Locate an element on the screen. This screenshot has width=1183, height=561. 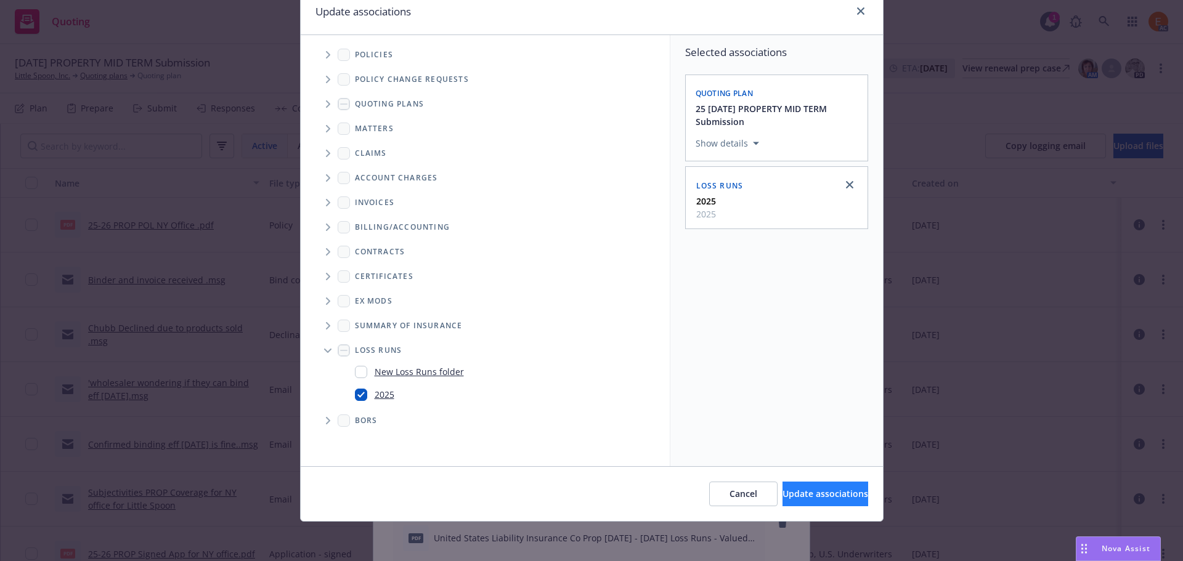
span: Summary of insurance is located at coordinates (409, 326).